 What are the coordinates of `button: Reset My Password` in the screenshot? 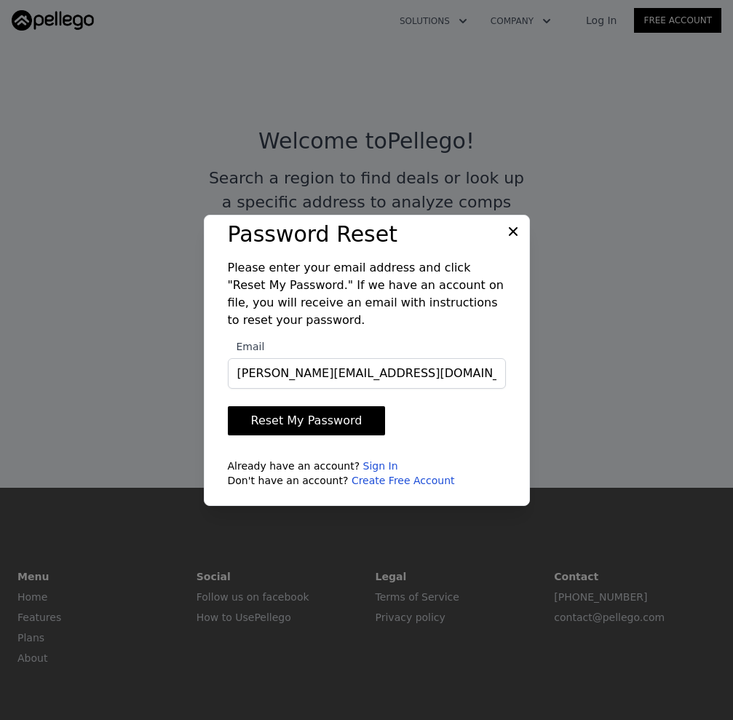 It's located at (307, 421).